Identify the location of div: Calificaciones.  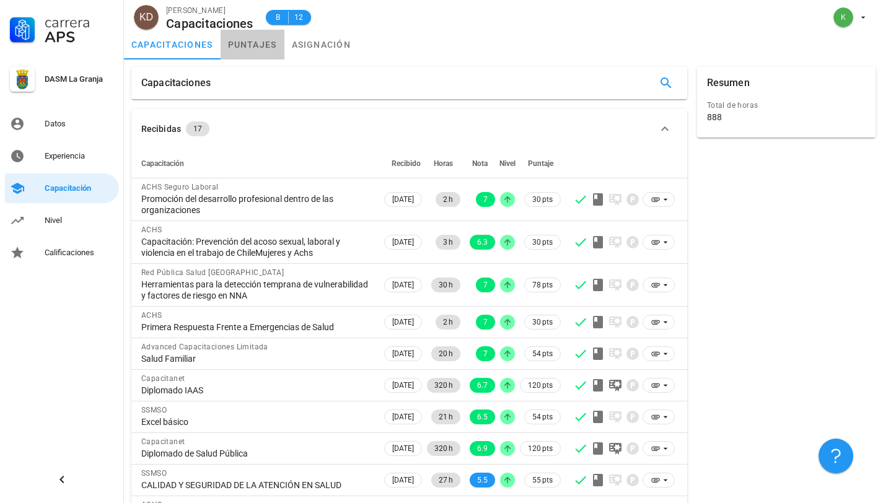
(79, 253).